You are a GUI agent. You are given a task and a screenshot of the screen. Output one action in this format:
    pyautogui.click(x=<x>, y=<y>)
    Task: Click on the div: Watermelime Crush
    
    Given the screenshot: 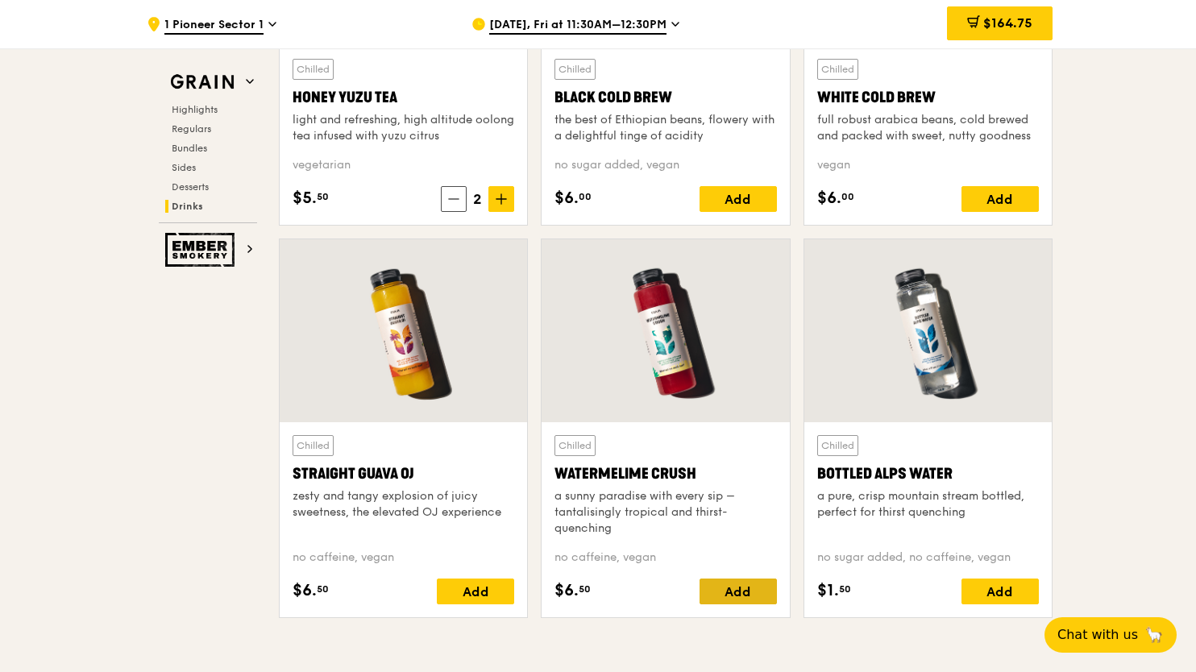 What is the action you would take?
    pyautogui.click(x=665, y=474)
    